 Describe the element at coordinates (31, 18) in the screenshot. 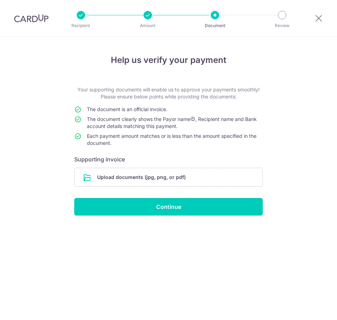

I see `img: CardUp` at that location.